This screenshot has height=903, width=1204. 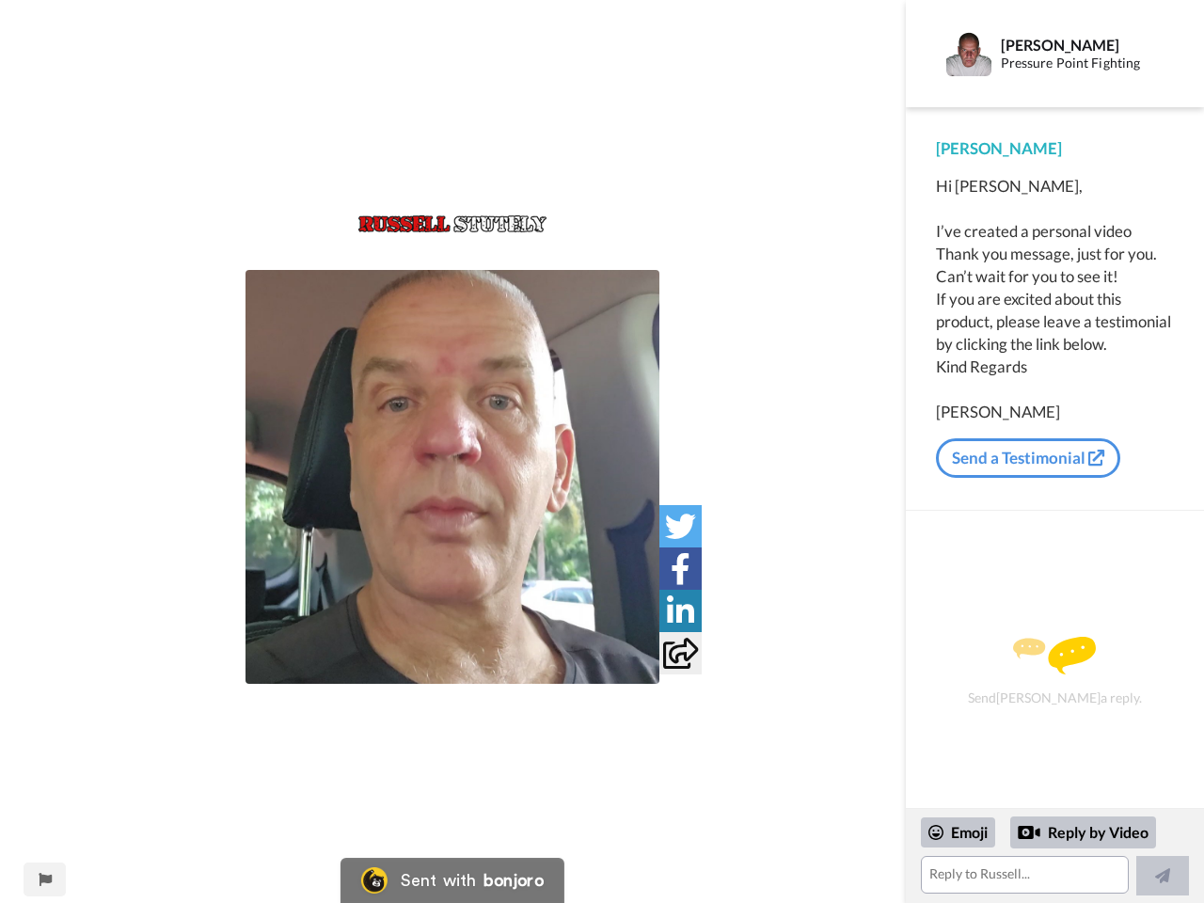 I want to click on img: 57d8aff3-1b0f-4e55-81cb-399313b1dc0f-thumb.jpg, so click(x=453, y=477).